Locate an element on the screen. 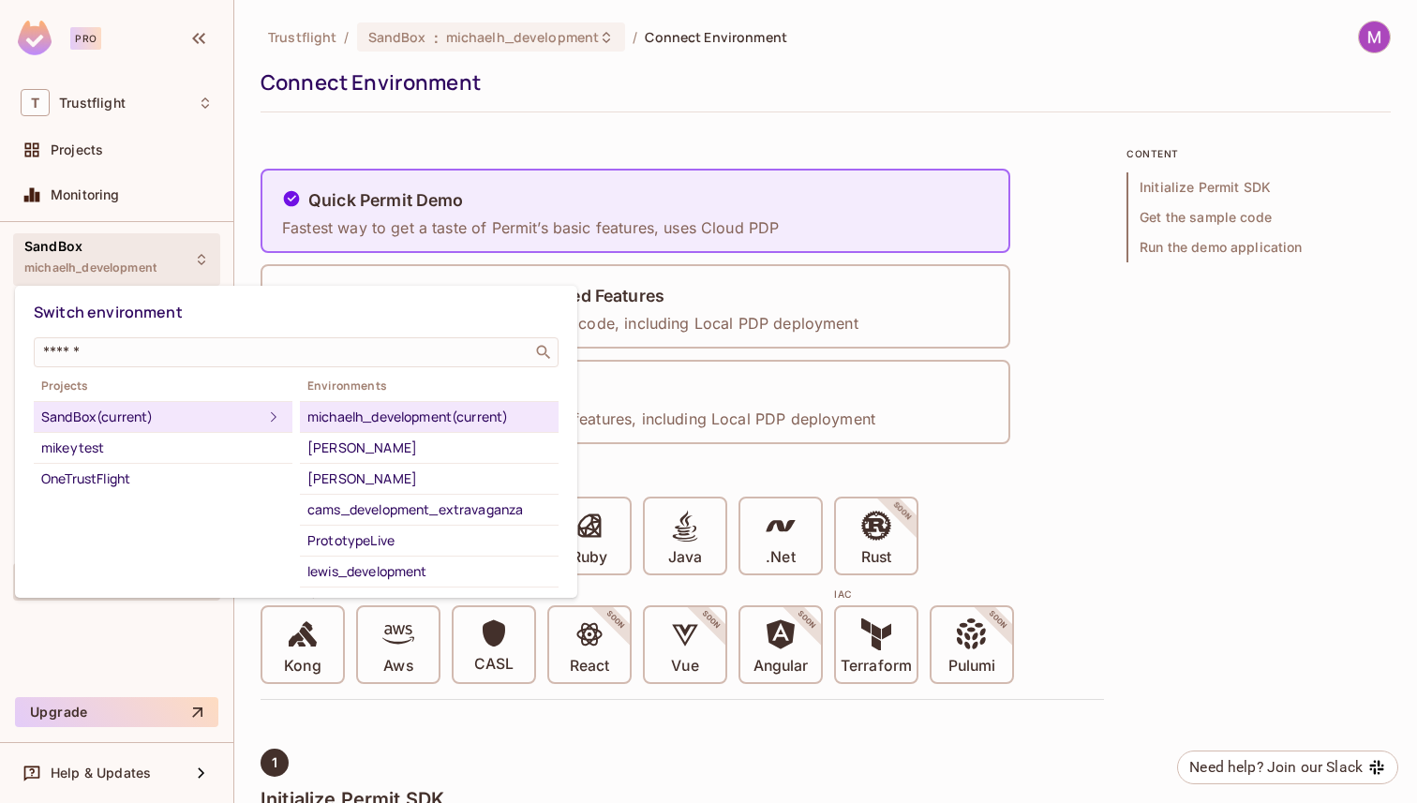 The height and width of the screenshot is (803, 1417). div: michaelh_development (current) is located at coordinates (429, 417).